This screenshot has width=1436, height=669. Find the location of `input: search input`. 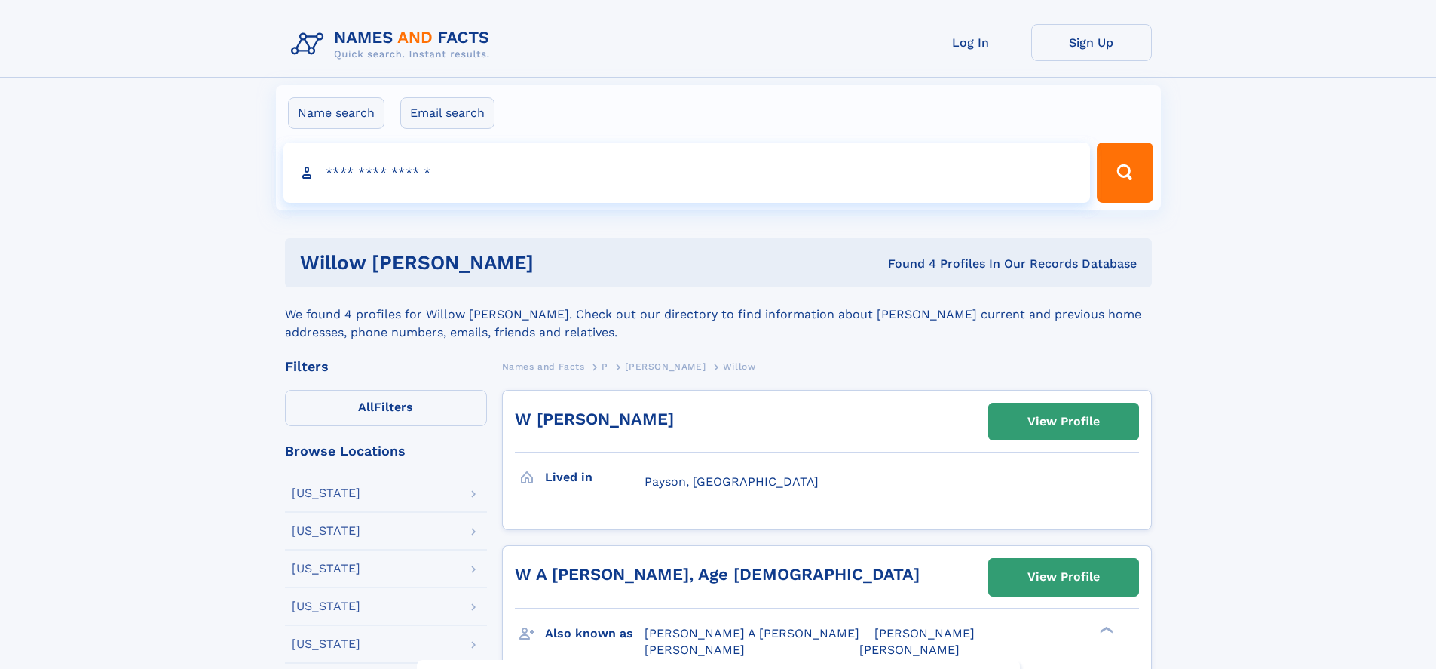

input: search input is located at coordinates (687, 173).